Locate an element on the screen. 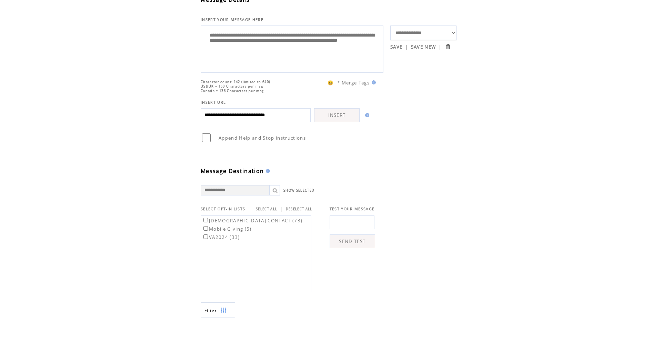  a: INSERT is located at coordinates (337, 115).